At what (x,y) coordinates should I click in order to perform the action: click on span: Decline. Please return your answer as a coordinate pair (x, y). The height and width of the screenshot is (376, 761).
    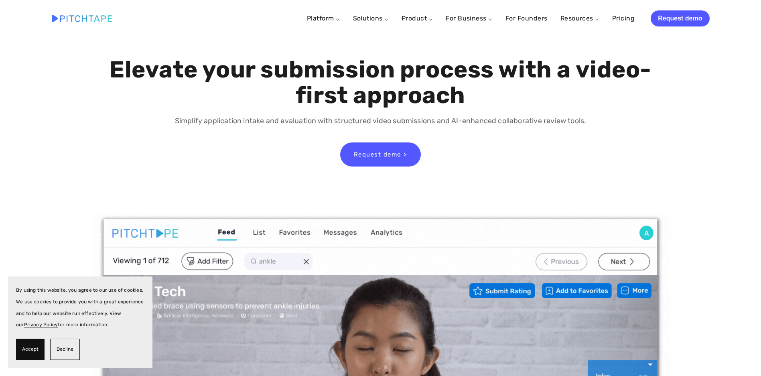
    Looking at the image, I should click on (65, 349).